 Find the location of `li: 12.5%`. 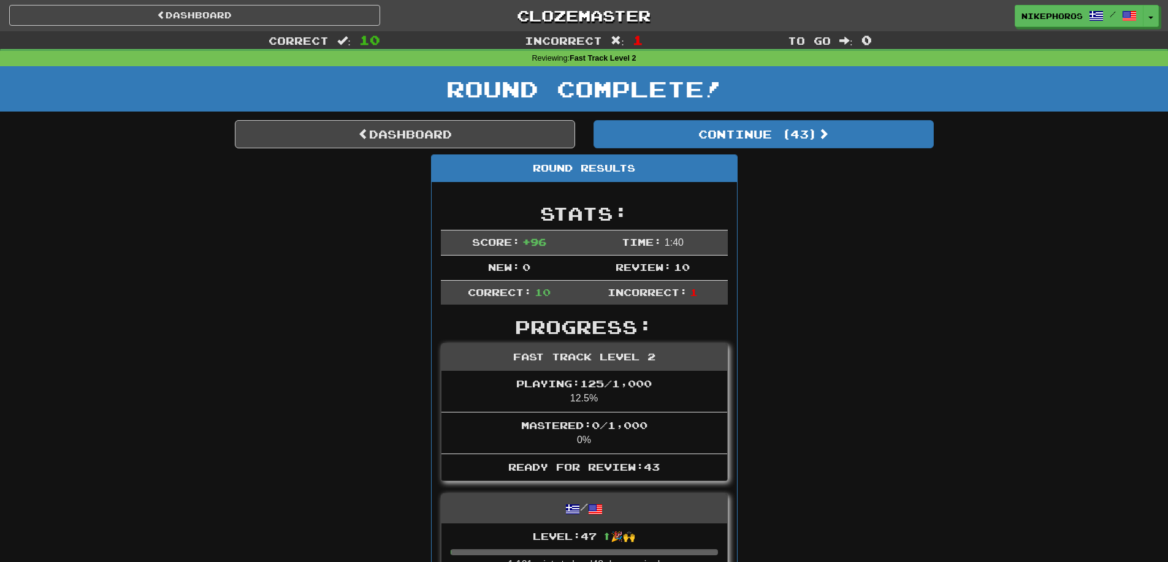

li: 12.5% is located at coordinates (584, 392).